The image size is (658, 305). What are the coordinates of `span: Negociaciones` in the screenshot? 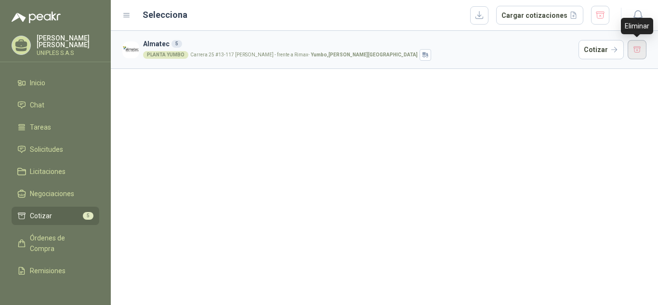 It's located at (52, 194).